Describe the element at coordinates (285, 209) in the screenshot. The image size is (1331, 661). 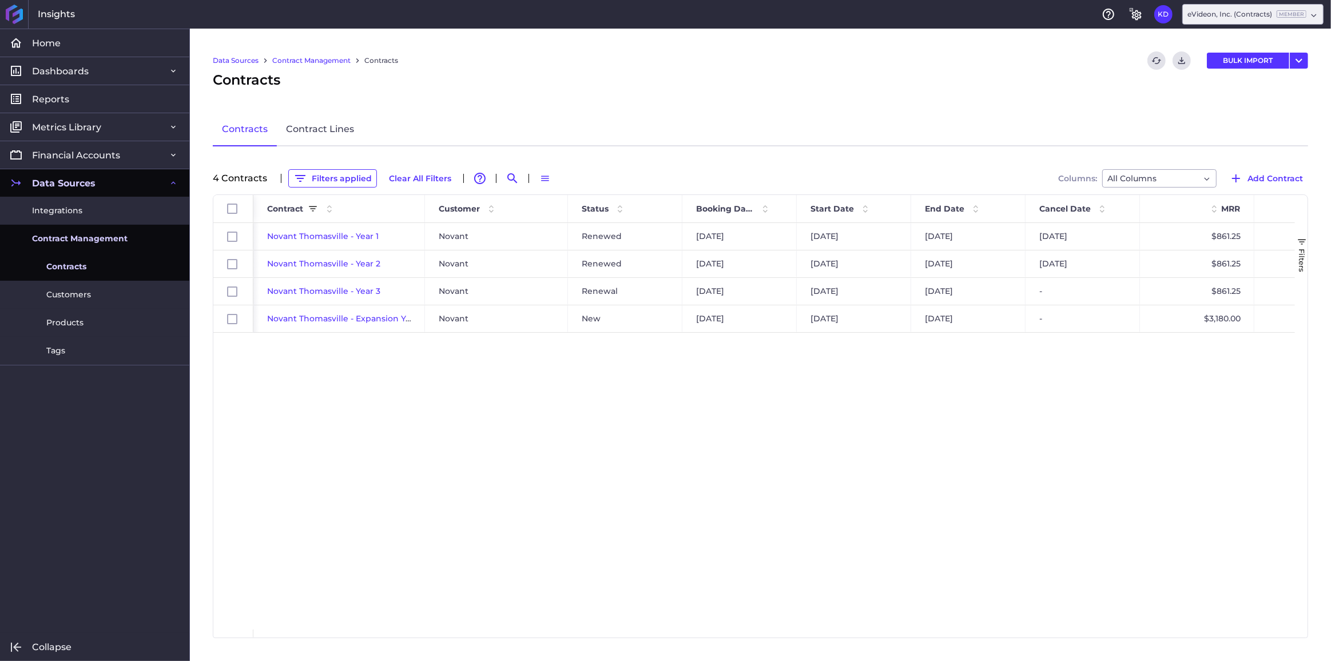
I see `span: Contract` at that location.